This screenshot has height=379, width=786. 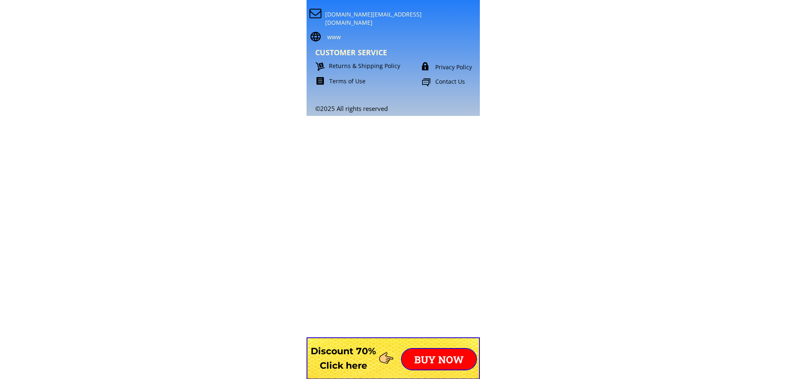 What do you see at coordinates (352, 109) in the screenshot?
I see `font: ©2025 All rights reserved` at bounding box center [352, 109].